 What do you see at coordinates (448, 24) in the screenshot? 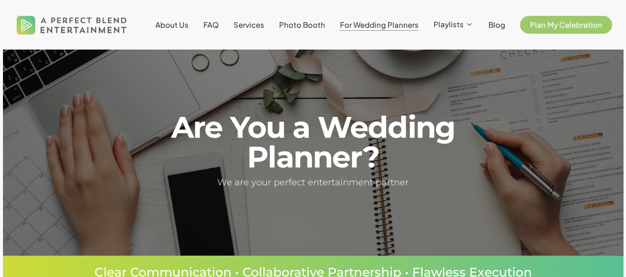
I see `span: Playlists` at bounding box center [448, 24].